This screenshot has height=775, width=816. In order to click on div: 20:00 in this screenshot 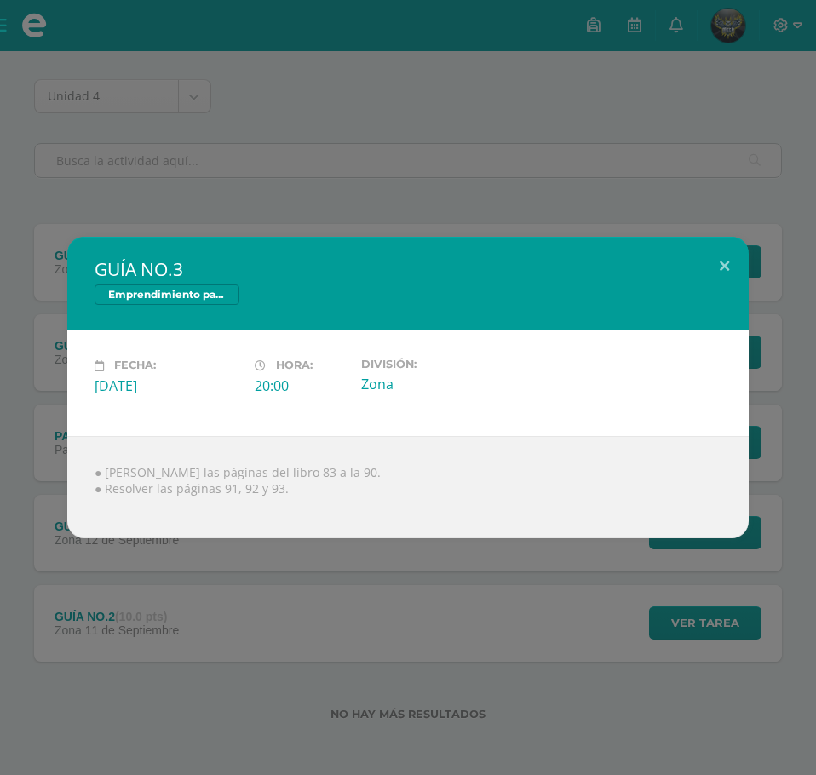, I will do `click(301, 386)`.